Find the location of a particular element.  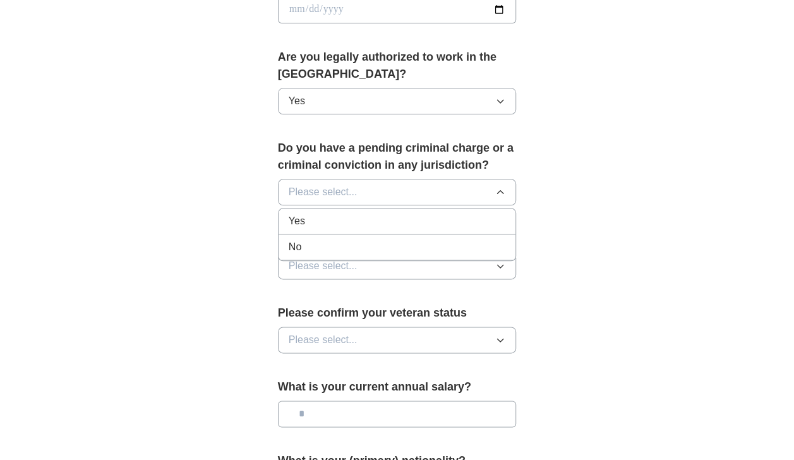

label: Do you have a pending criminal charge or a criminal conviction in any jurisdiction? is located at coordinates (397, 157).